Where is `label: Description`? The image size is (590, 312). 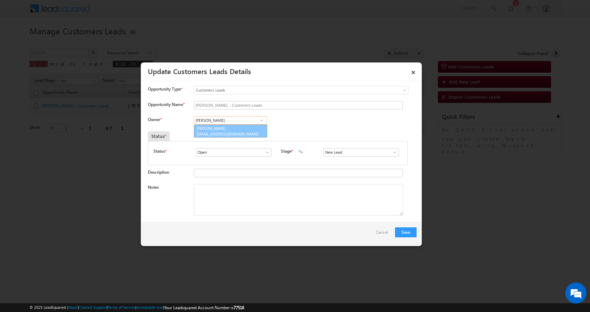
label: Description is located at coordinates (158, 172).